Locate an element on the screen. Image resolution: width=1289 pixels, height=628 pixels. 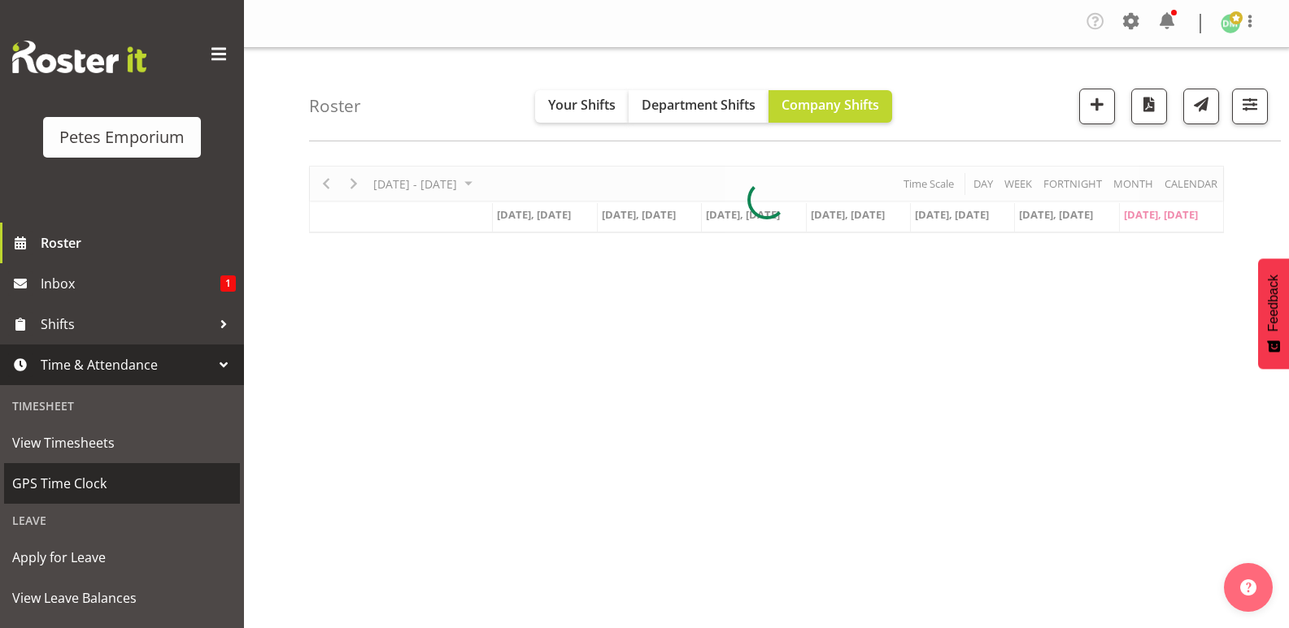
span: Department Shifts is located at coordinates (698, 105).